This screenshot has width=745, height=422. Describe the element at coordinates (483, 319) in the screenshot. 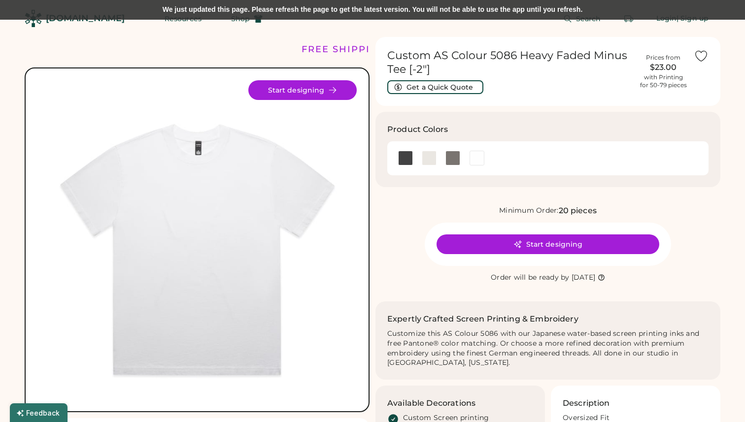

I see `h2: Expertly Crafted Screen Printing & Embroidery` at that location.